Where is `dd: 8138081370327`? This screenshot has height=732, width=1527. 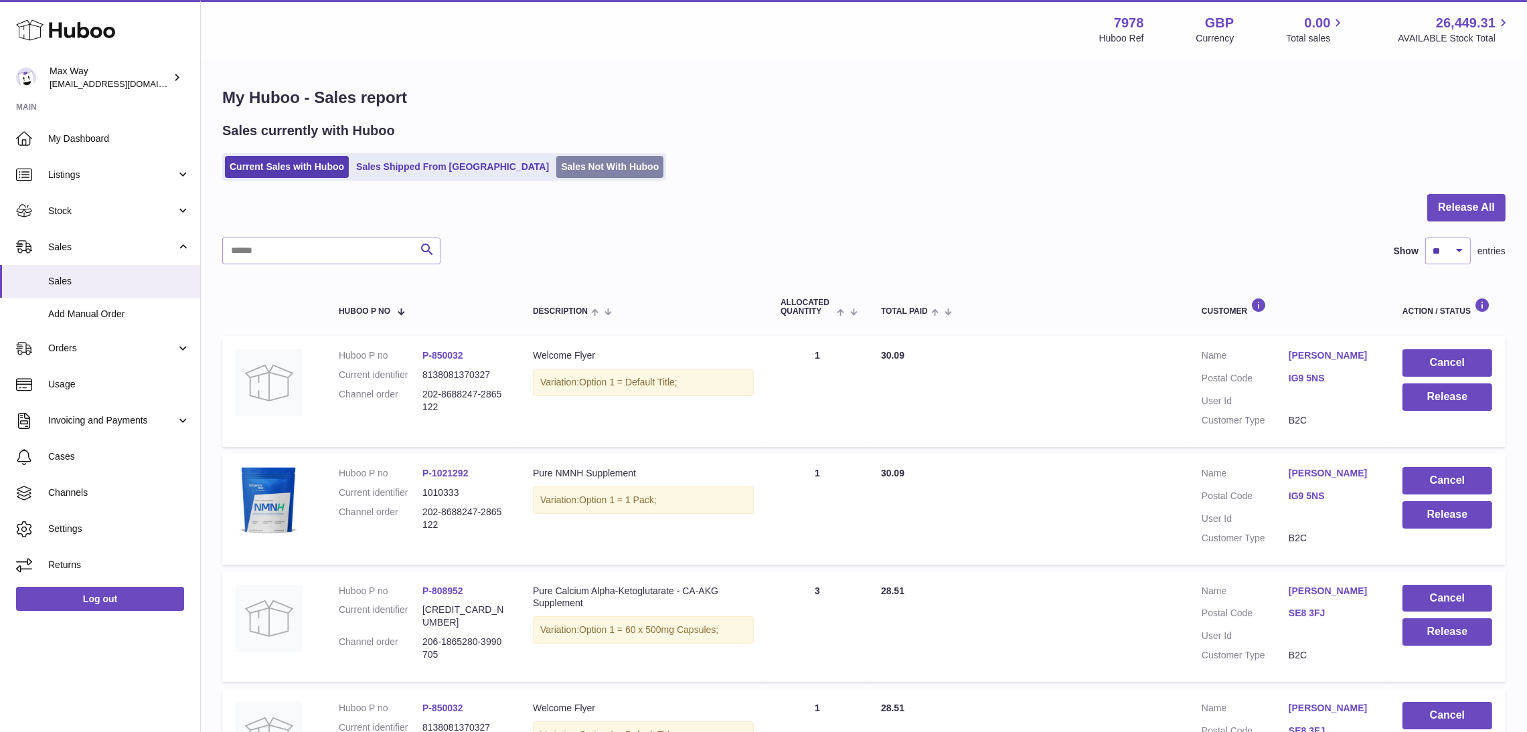
dd: 8138081370327 is located at coordinates (464, 375).